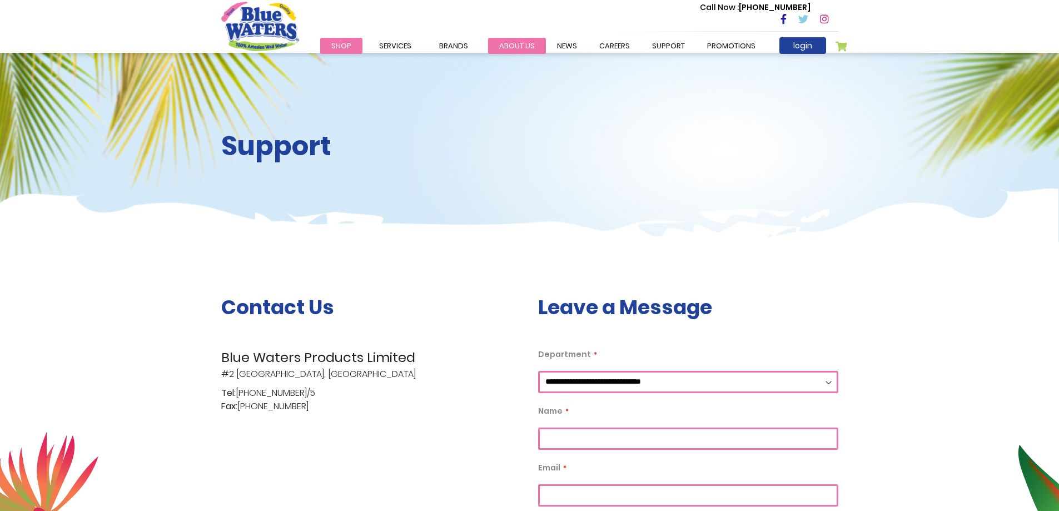 The width and height of the screenshot is (1059, 511). Describe the element at coordinates (565, 354) in the screenshot. I see `span: Department` at that location.